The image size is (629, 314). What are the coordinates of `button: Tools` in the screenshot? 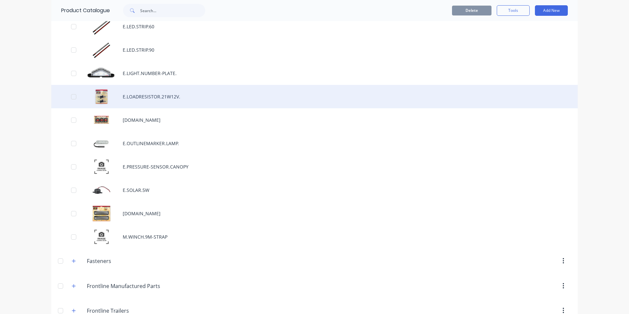 It's located at (513, 11).